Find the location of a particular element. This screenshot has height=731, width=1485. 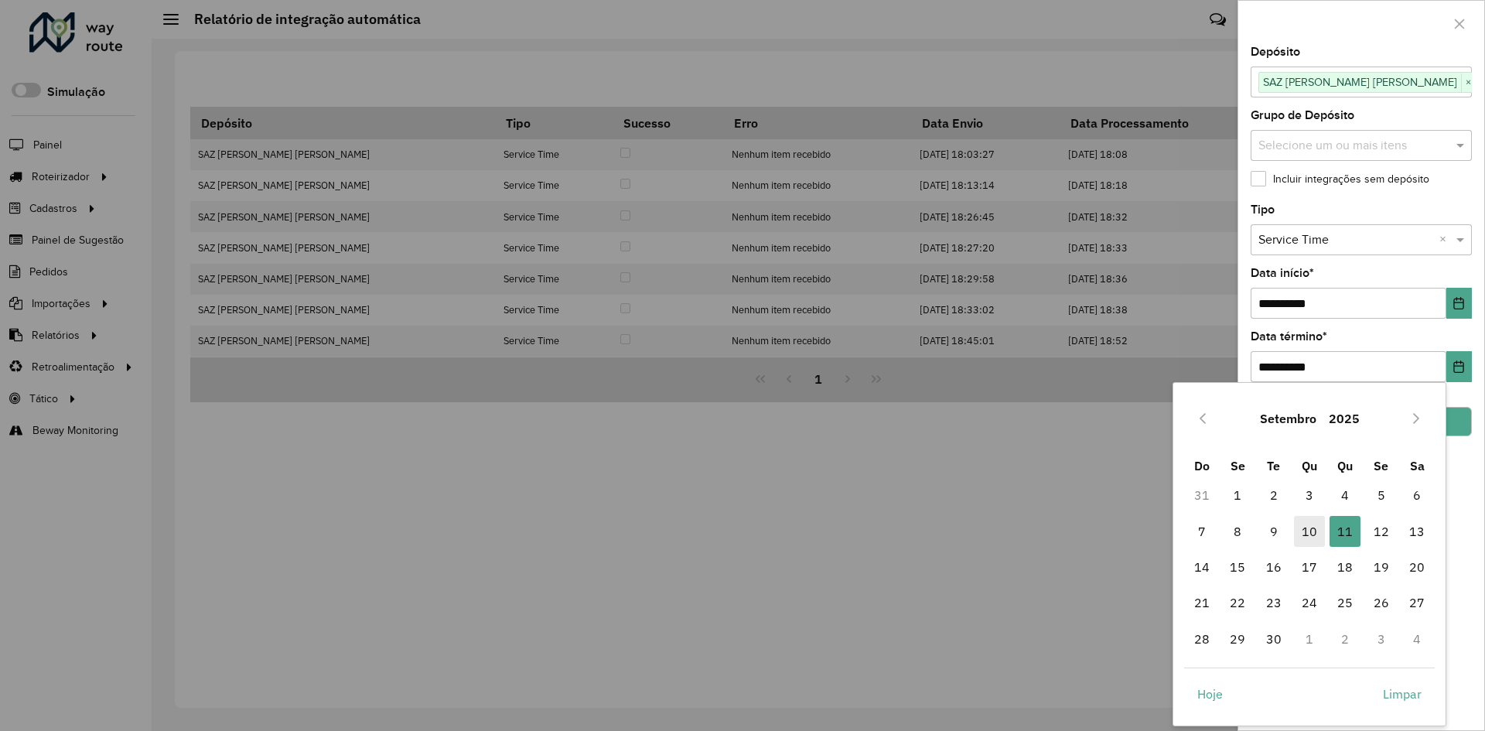

td: 29 is located at coordinates (1238, 639).